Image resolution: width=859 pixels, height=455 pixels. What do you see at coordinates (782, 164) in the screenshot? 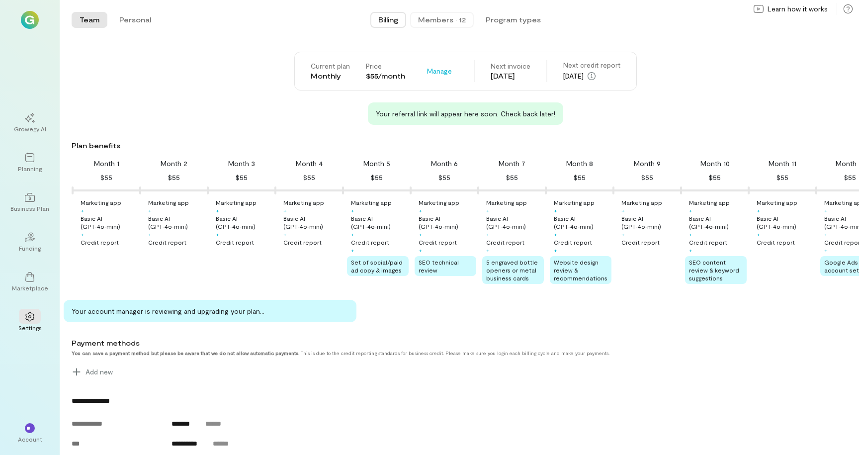
I see `div: Month 11` at bounding box center [782, 164].